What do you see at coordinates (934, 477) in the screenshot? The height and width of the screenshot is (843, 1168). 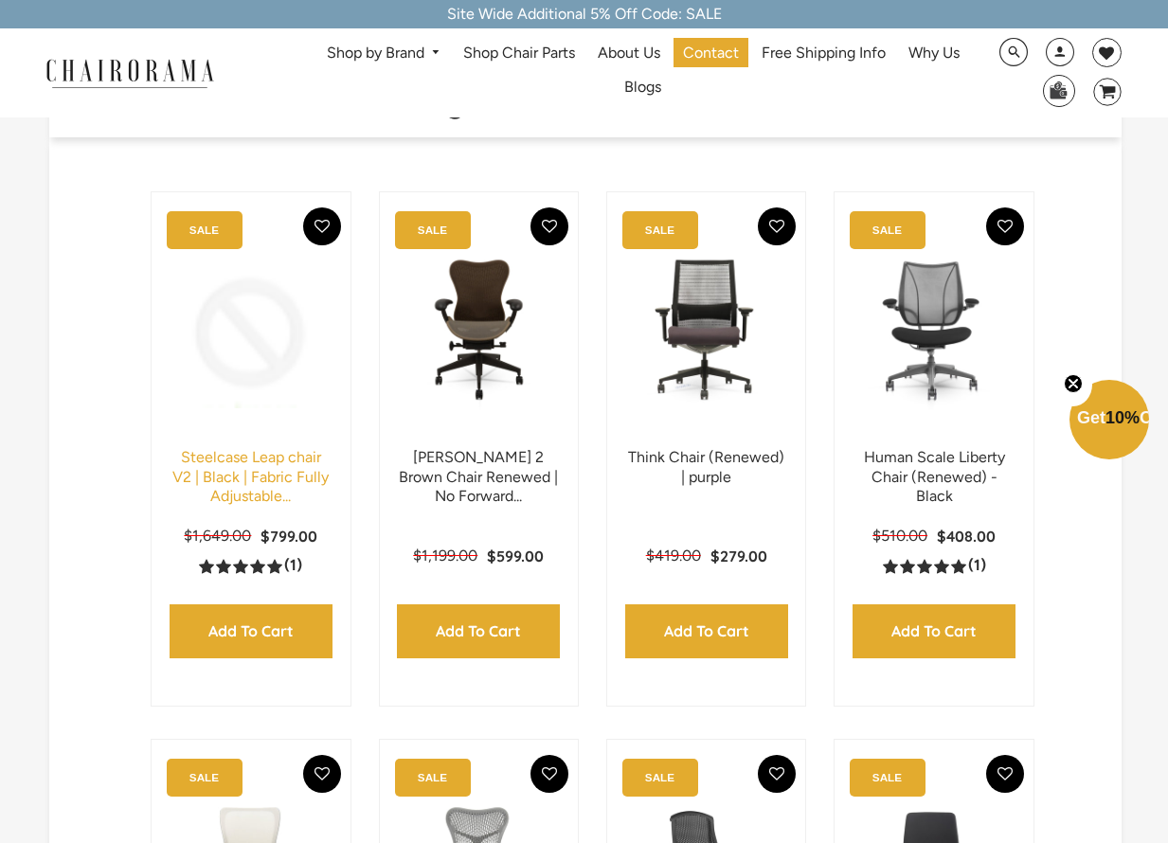 I see `a: Human Scale Liberty Chair (Renewed) - Black` at bounding box center [934, 477].